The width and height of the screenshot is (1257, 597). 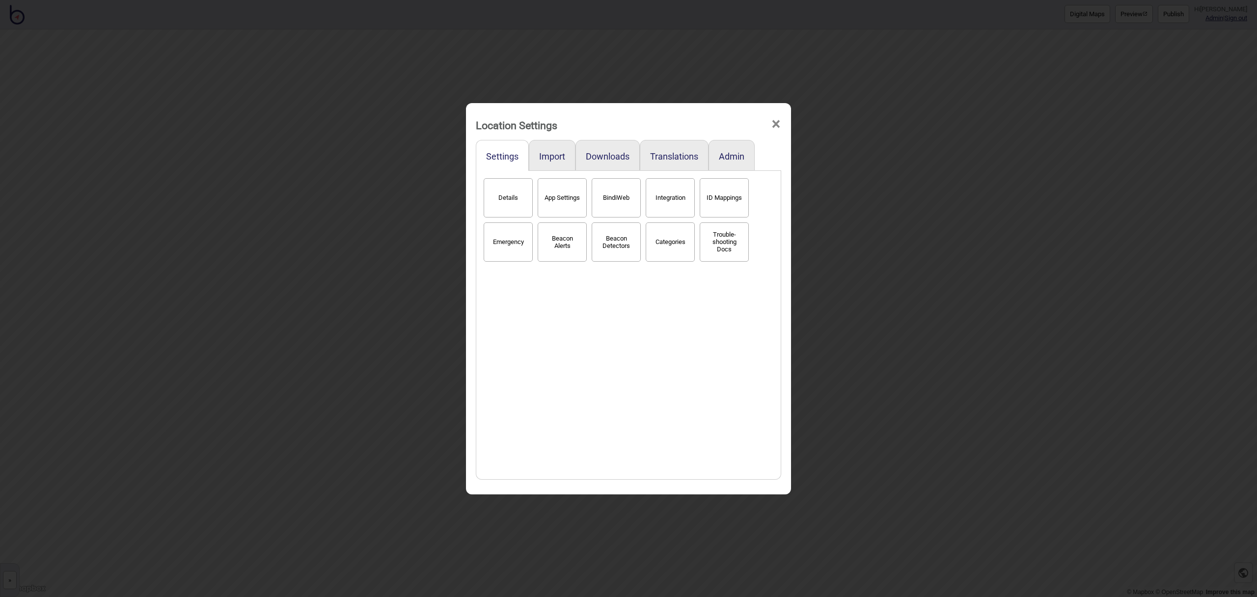 I want to click on button: Integration, so click(x=670, y=198).